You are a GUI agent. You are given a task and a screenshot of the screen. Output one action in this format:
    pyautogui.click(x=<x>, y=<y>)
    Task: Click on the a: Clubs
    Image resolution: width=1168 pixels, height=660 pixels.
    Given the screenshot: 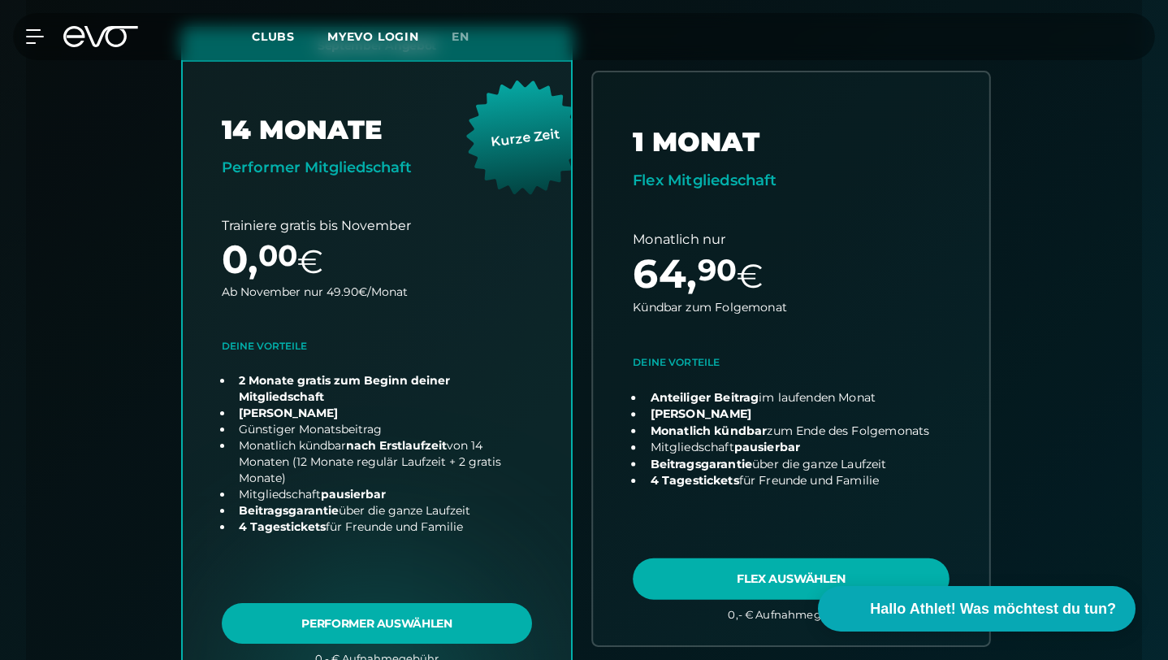 What is the action you would take?
    pyautogui.click(x=289, y=36)
    